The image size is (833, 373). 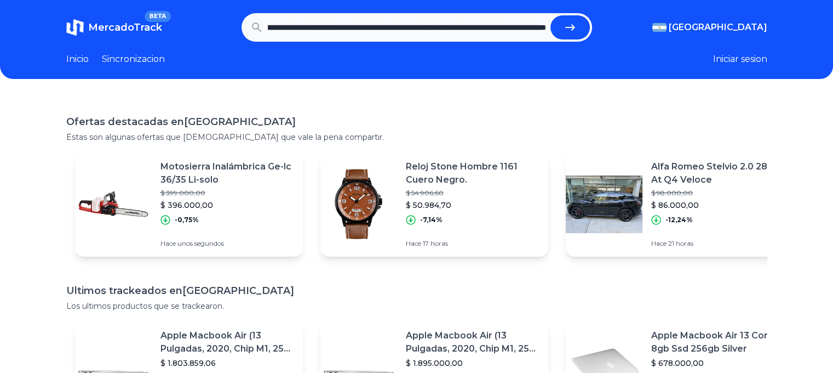 I want to click on p: Hace 21 horas, so click(x=718, y=243).